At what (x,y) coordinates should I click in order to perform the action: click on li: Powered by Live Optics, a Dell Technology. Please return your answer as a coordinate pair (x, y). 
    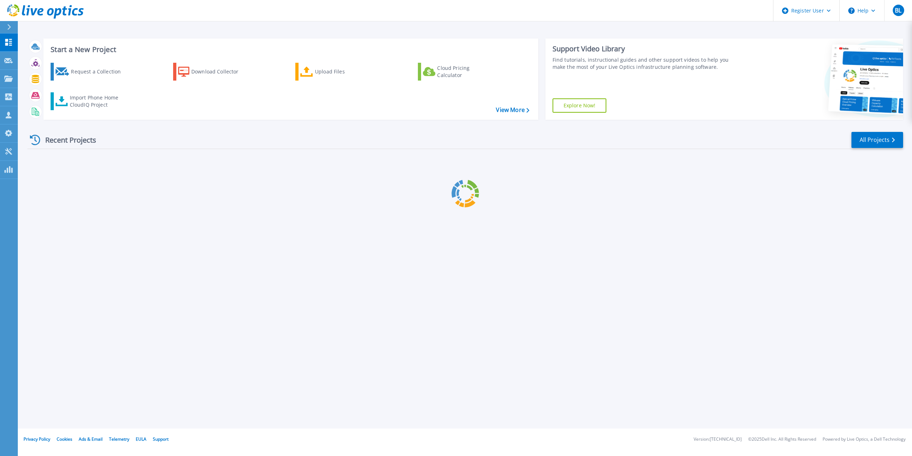
    Looking at the image, I should click on (864, 439).